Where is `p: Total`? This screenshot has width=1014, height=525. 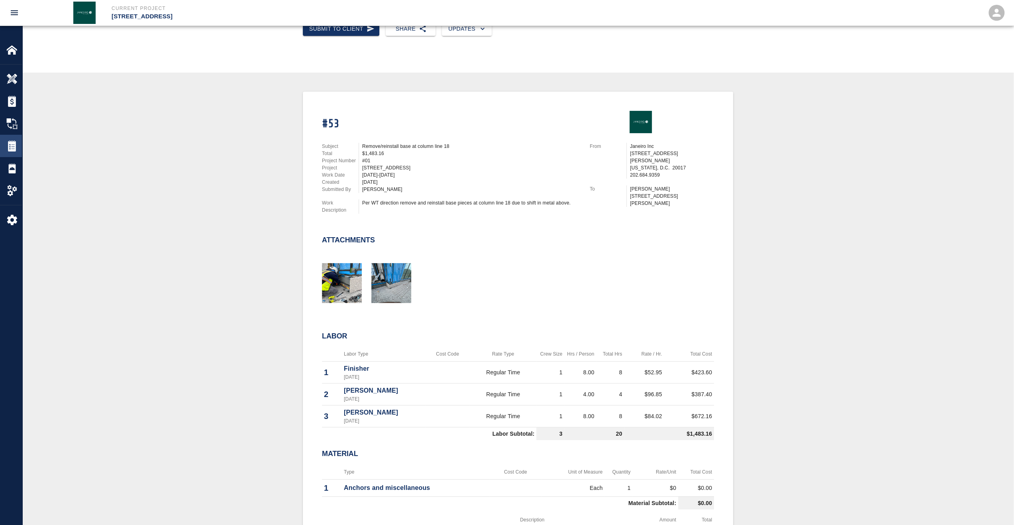 p: Total is located at coordinates (340, 153).